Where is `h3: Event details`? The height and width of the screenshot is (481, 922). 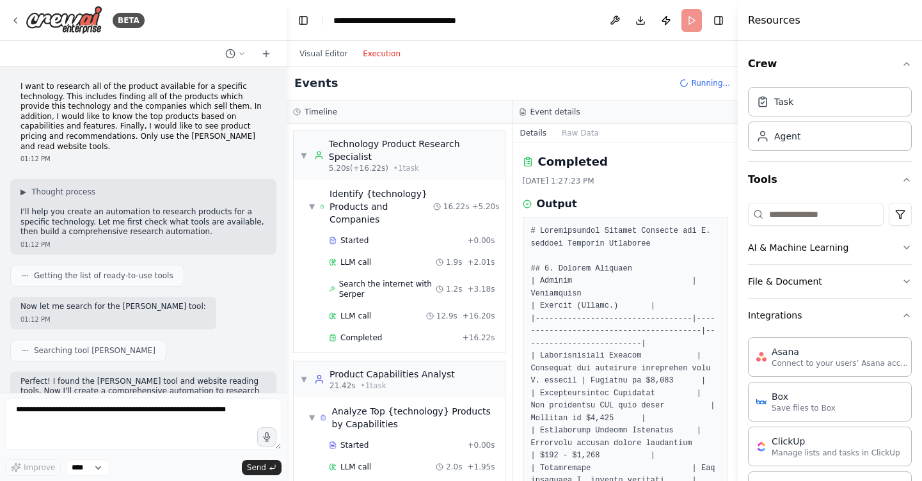 h3: Event details is located at coordinates (555, 112).